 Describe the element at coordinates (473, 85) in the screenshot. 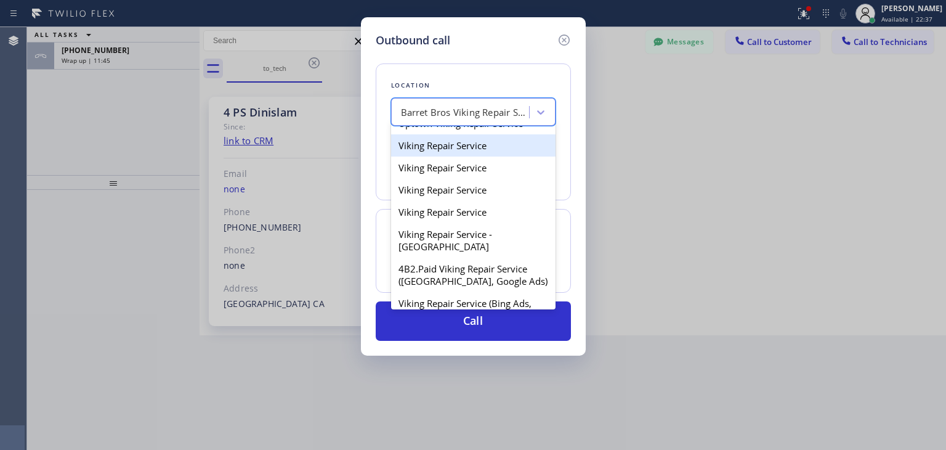

I see `div: Location` at that location.